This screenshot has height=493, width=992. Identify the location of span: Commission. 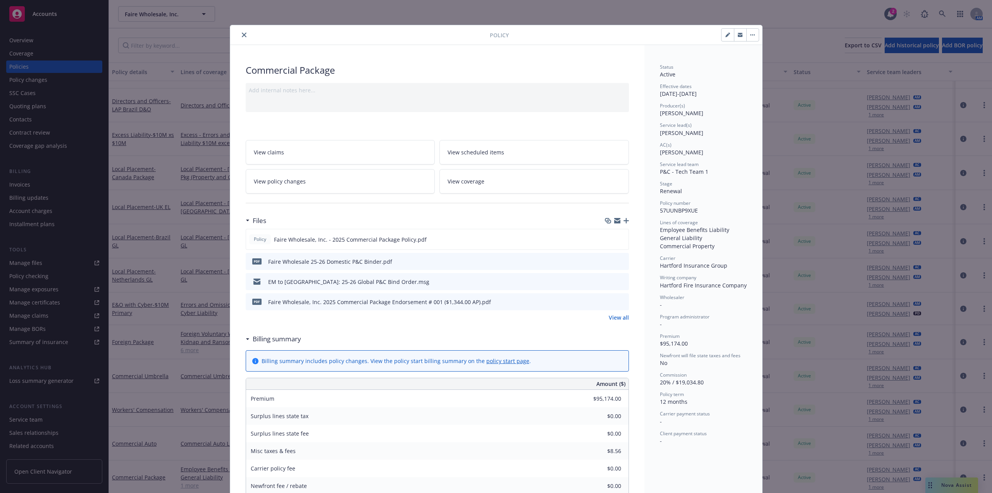
(673, 374).